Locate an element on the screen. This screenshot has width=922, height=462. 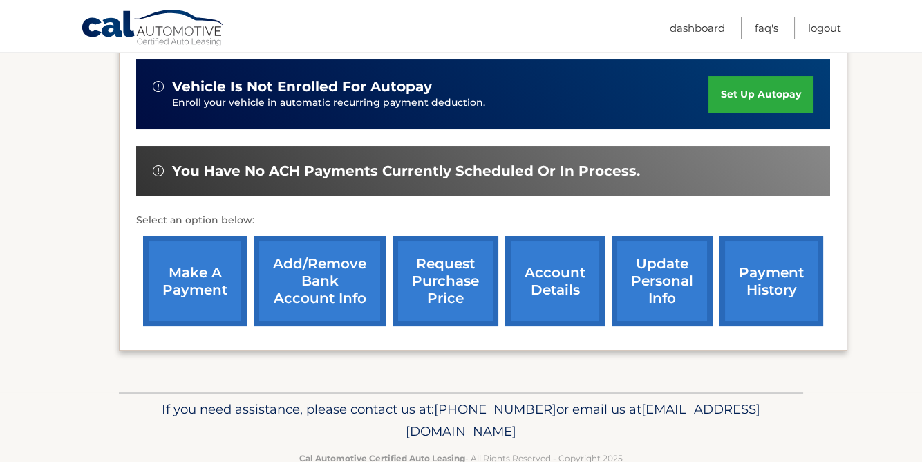
a: make a payment is located at coordinates (195, 281).